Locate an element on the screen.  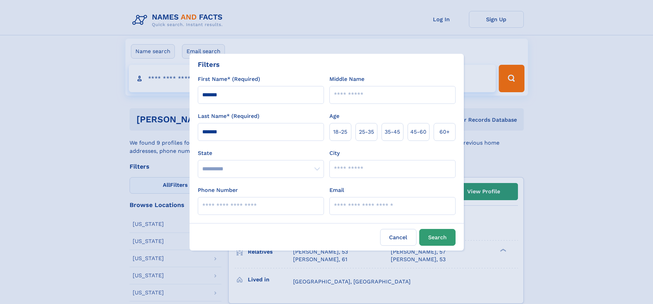
span: 60+ is located at coordinates (445, 132).